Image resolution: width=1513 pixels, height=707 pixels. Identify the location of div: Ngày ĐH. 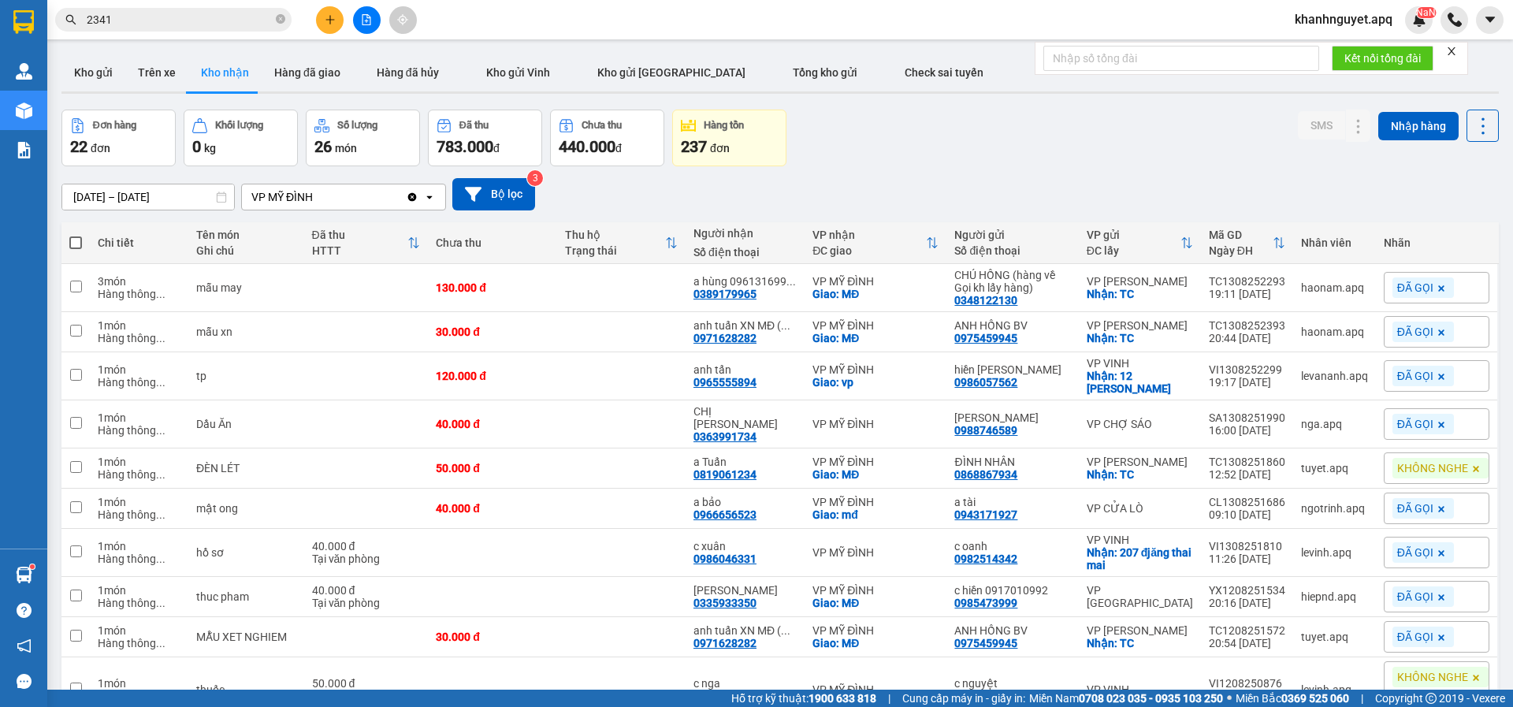
(1240, 251).